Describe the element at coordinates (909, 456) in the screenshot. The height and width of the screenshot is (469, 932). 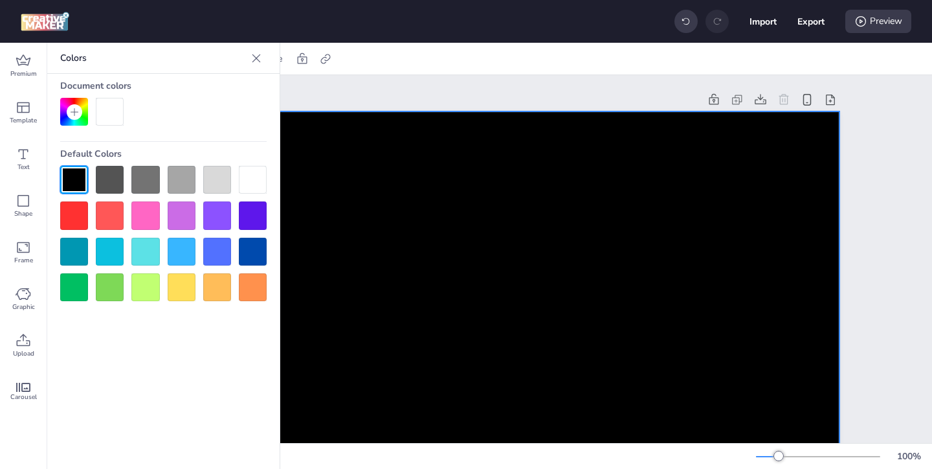
I see `div: 100 %` at that location.